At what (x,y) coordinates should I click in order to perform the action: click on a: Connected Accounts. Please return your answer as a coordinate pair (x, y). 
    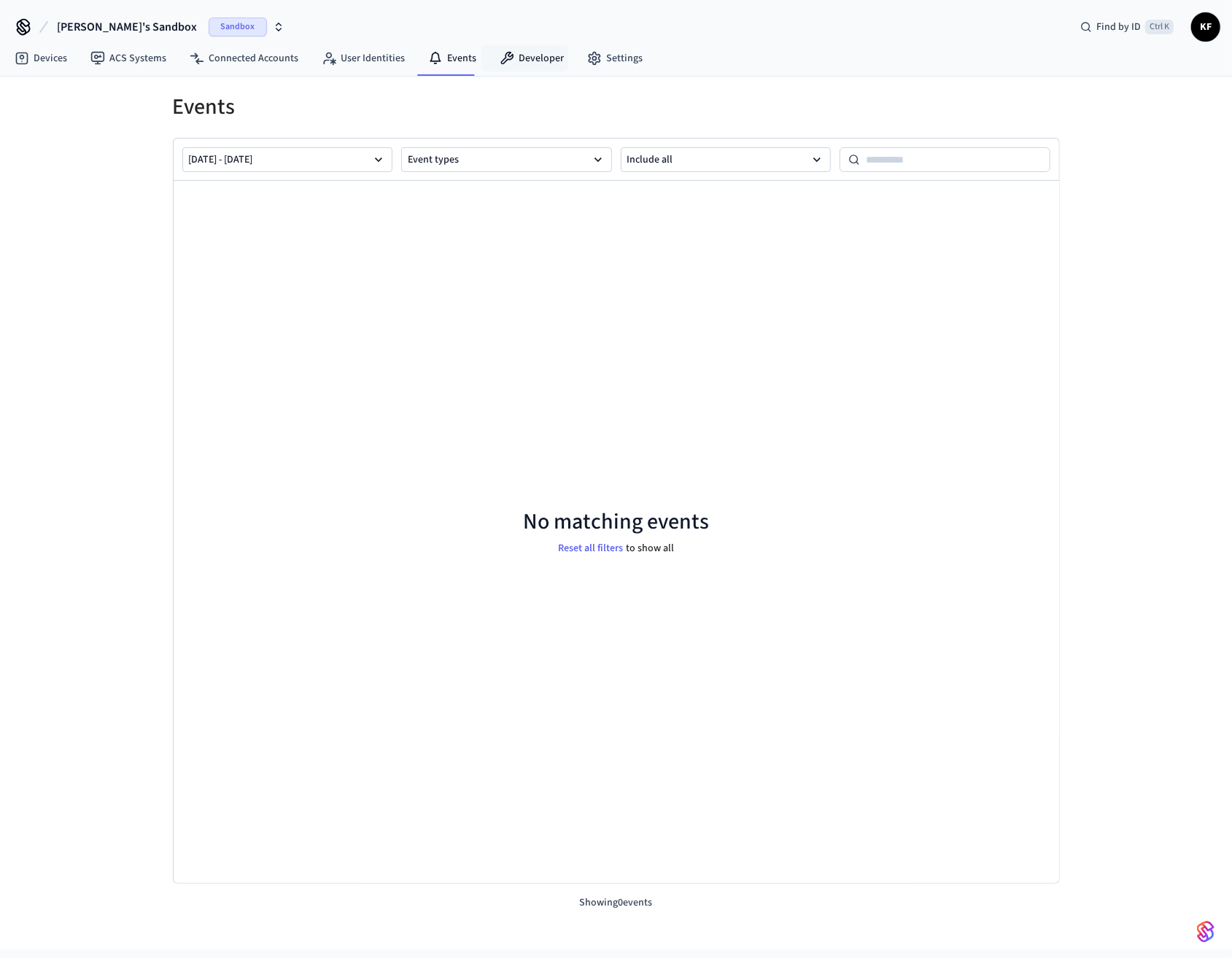
    Looking at the image, I should click on (244, 58).